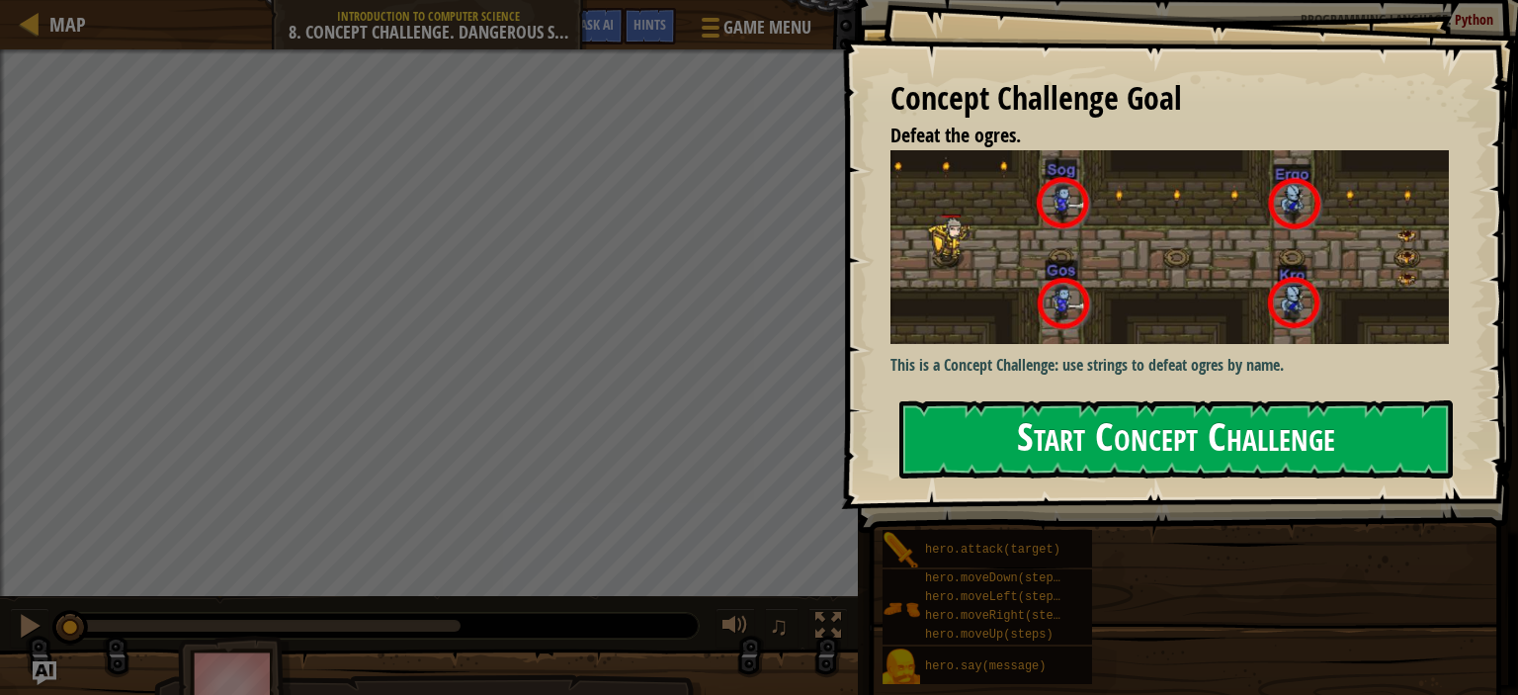 The height and width of the screenshot is (695, 1518). I want to click on li: Defeat the ogres., so click(1154, 135).